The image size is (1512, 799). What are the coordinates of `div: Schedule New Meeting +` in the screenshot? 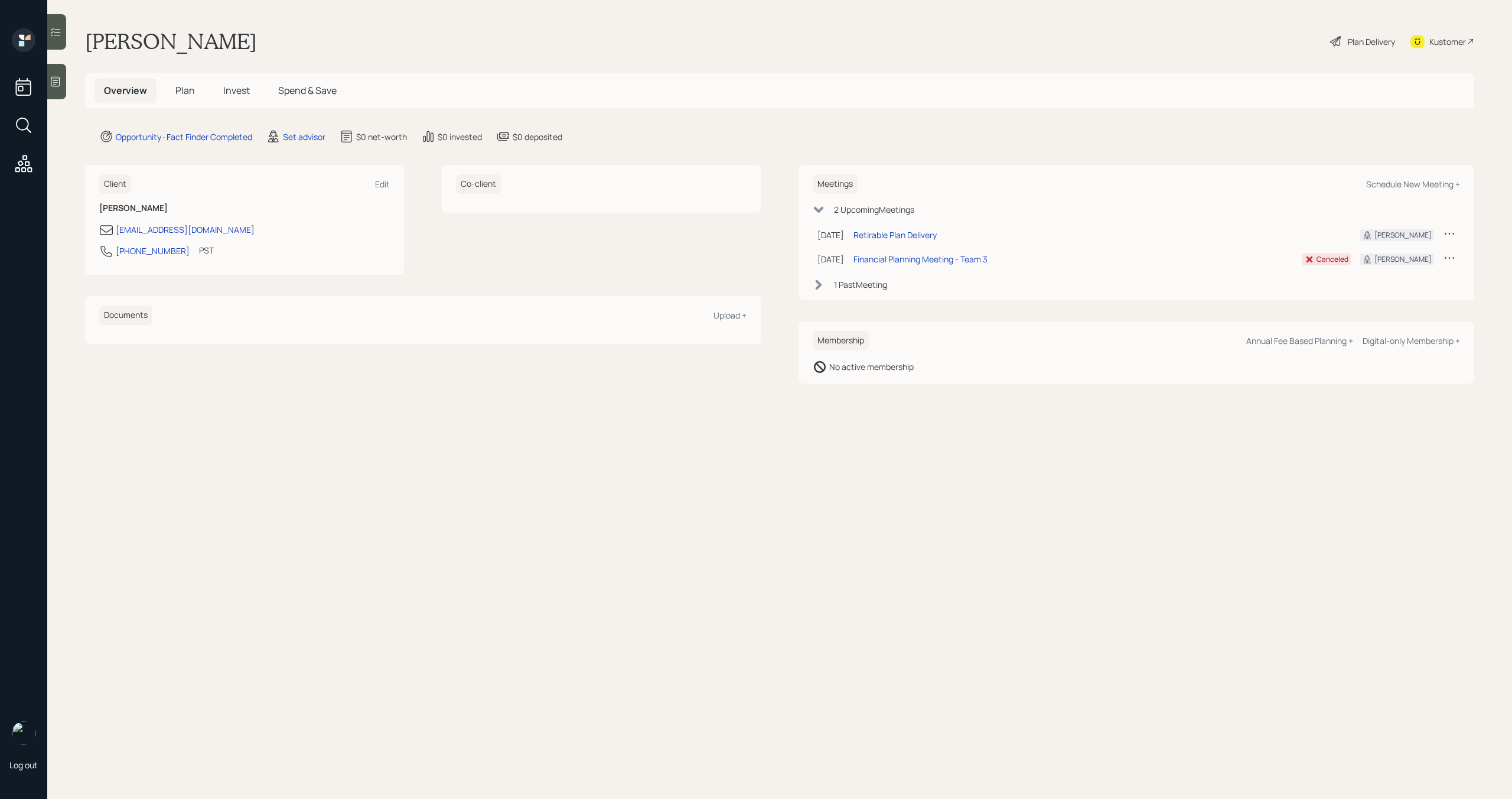 It's located at (1413, 183).